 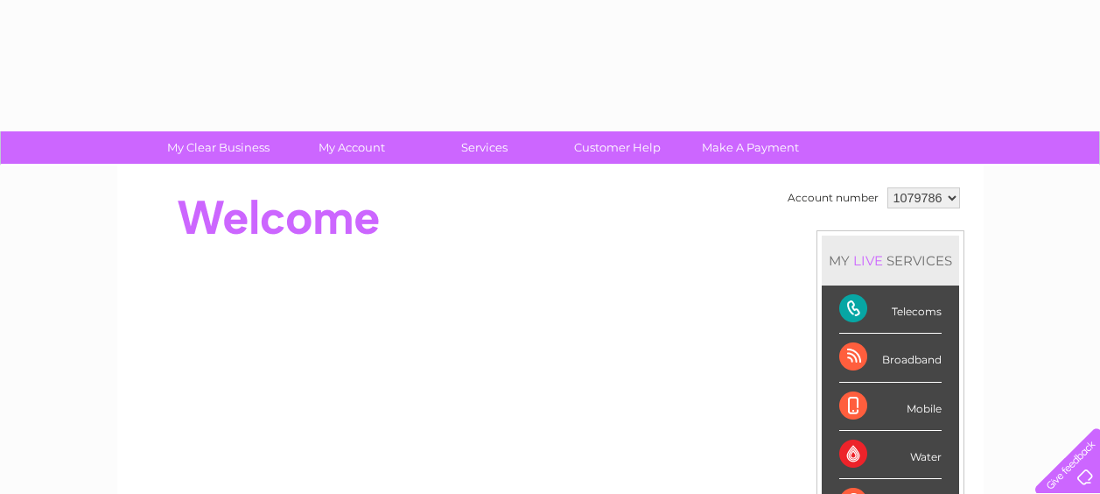 What do you see at coordinates (890, 309) in the screenshot?
I see `div: Telecoms` at bounding box center [890, 309].